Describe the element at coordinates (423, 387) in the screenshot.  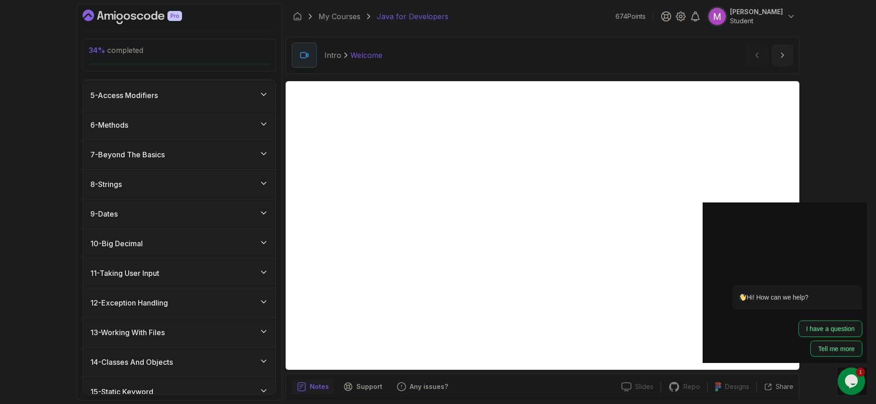
I see `button: Feedback button` at that location.